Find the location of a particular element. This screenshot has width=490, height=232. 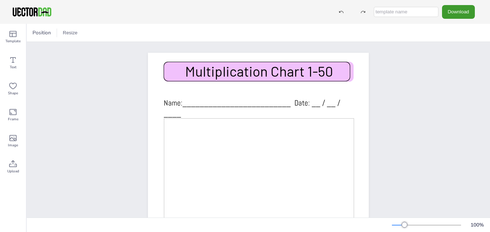

span: Name:_________________________ Date: __ / __ / ____ is located at coordinates (252, 108).